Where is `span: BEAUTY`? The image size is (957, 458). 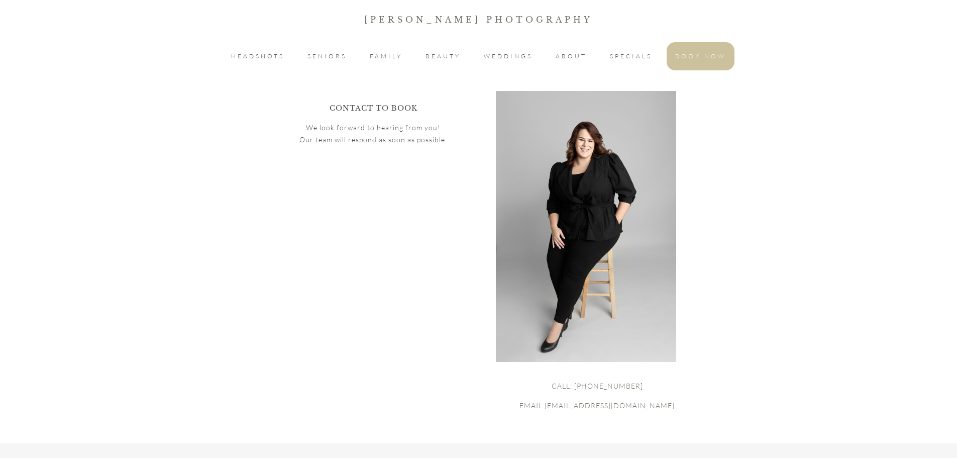 span: BEAUTY is located at coordinates (443, 56).